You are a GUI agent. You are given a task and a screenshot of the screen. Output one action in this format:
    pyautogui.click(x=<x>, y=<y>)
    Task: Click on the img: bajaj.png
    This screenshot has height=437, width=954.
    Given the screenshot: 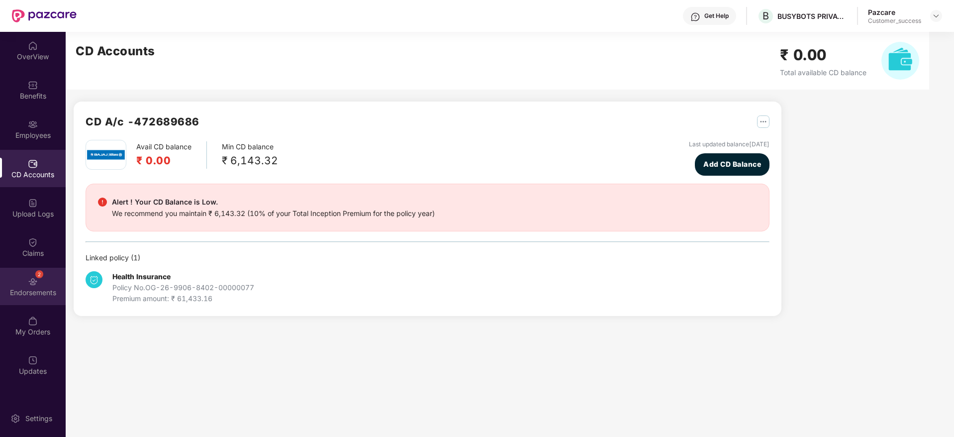 What is the action you would take?
    pyautogui.click(x=106, y=155)
    